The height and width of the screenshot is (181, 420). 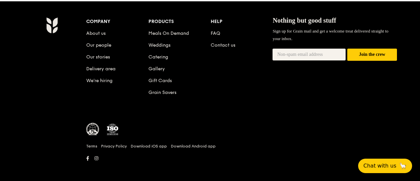 What do you see at coordinates (309, 55) in the screenshot?
I see `input: Non-spam email address` at bounding box center [309, 55].